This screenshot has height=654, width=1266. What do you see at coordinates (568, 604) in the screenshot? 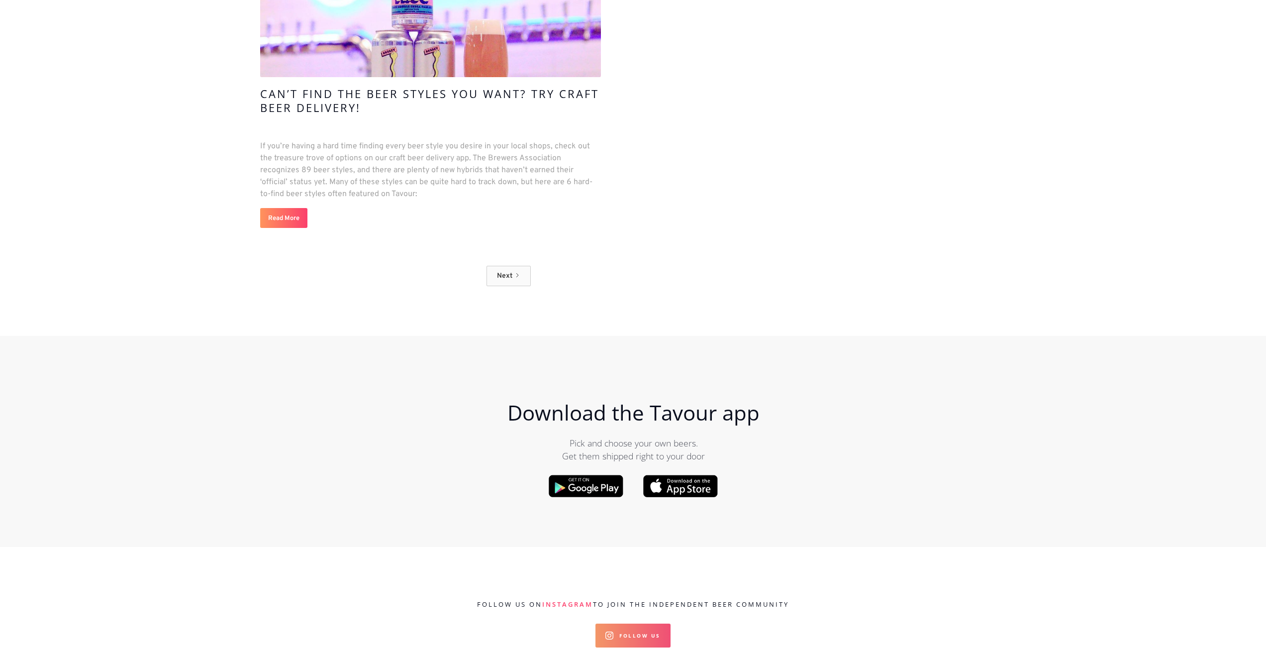
I see `a: Instagram` at bounding box center [568, 604].